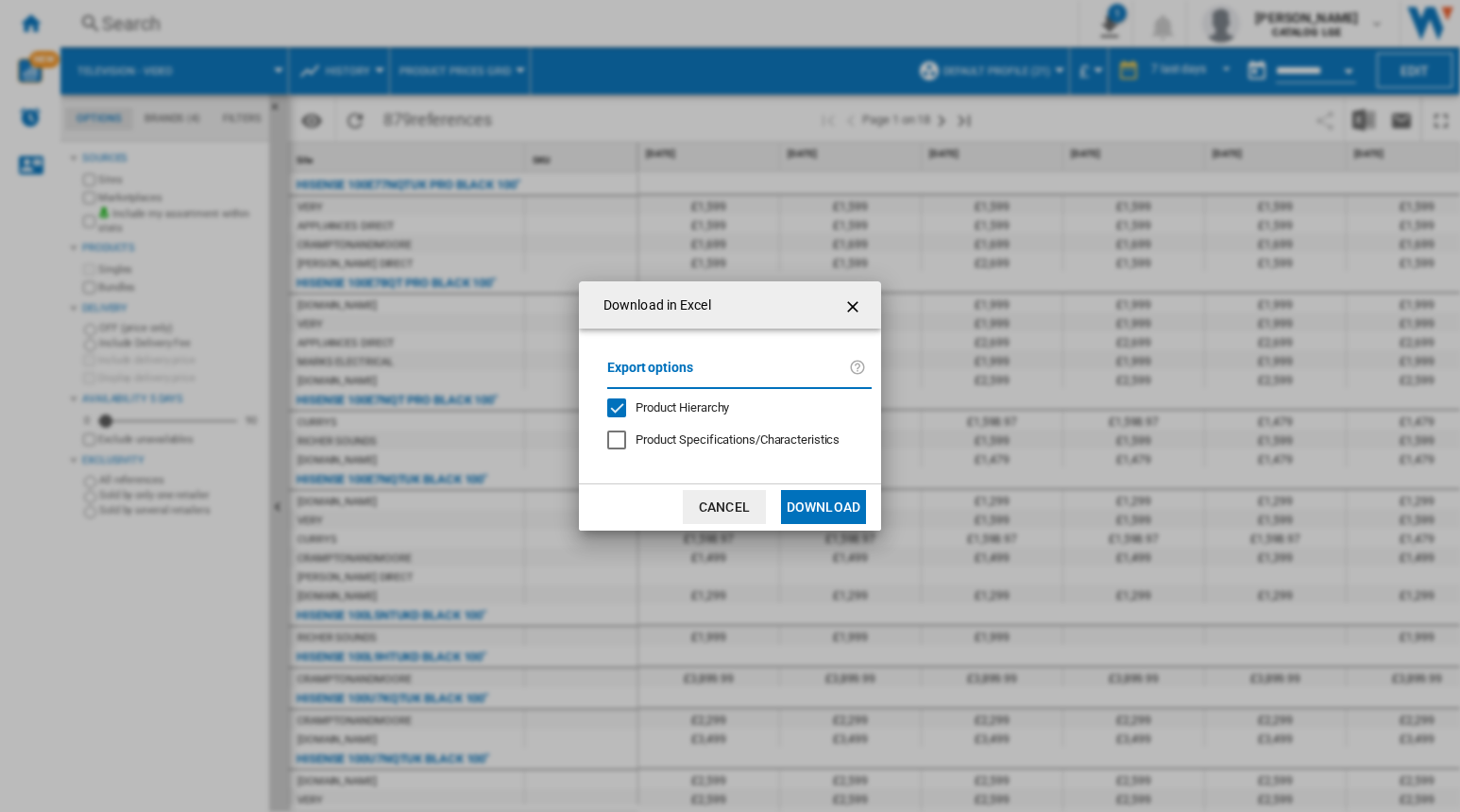  Describe the element at coordinates (682, 406) in the screenshot. I see `span: Product Hierarchy` at that location.